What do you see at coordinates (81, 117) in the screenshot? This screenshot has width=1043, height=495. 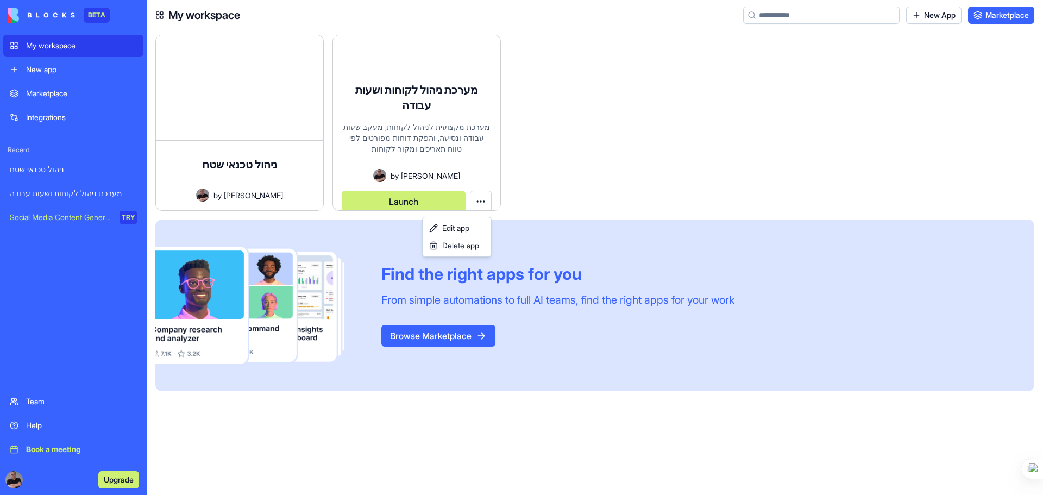 I see `div: Integrations` at bounding box center [81, 117].